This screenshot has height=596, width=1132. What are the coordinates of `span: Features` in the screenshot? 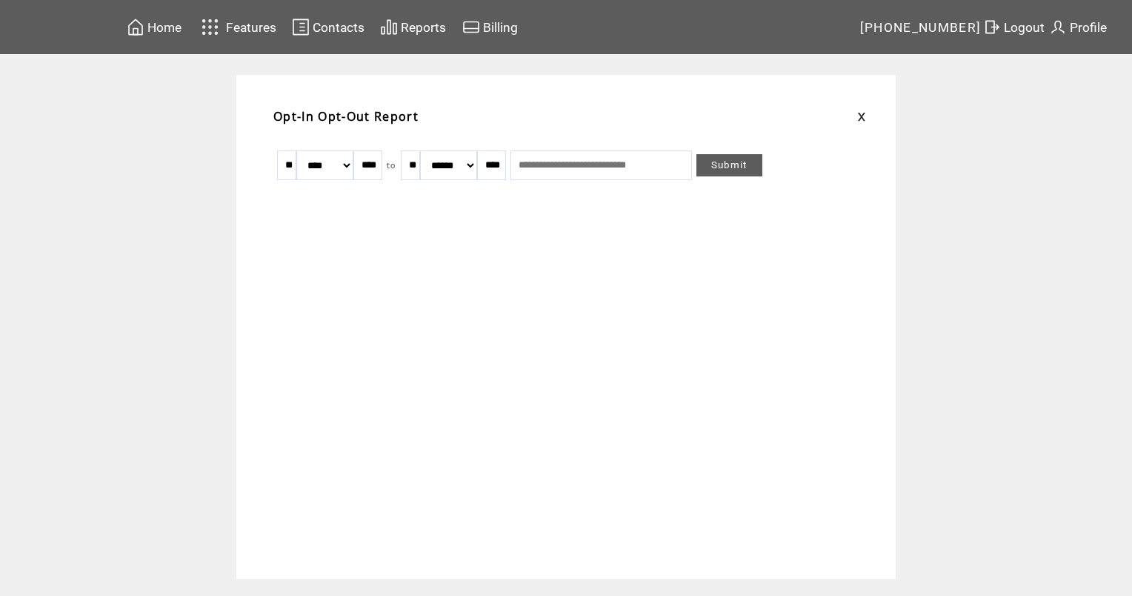 It's located at (251, 27).